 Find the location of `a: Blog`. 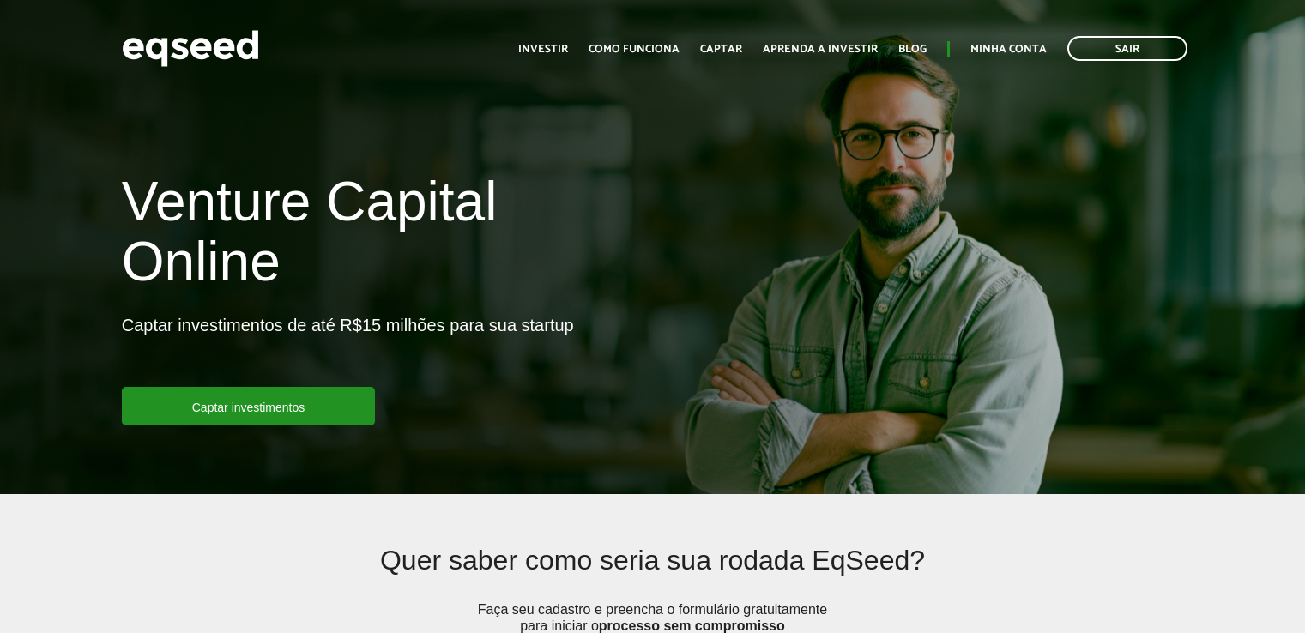

a: Blog is located at coordinates (912, 49).